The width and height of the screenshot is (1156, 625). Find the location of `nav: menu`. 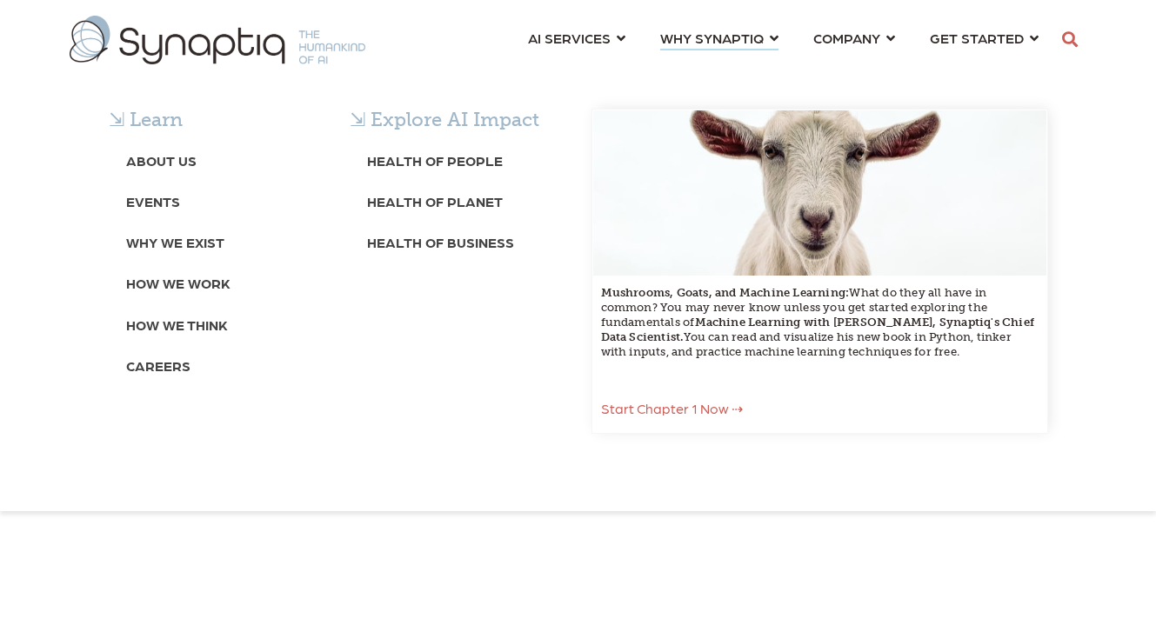

nav: menu is located at coordinates (783, 40).